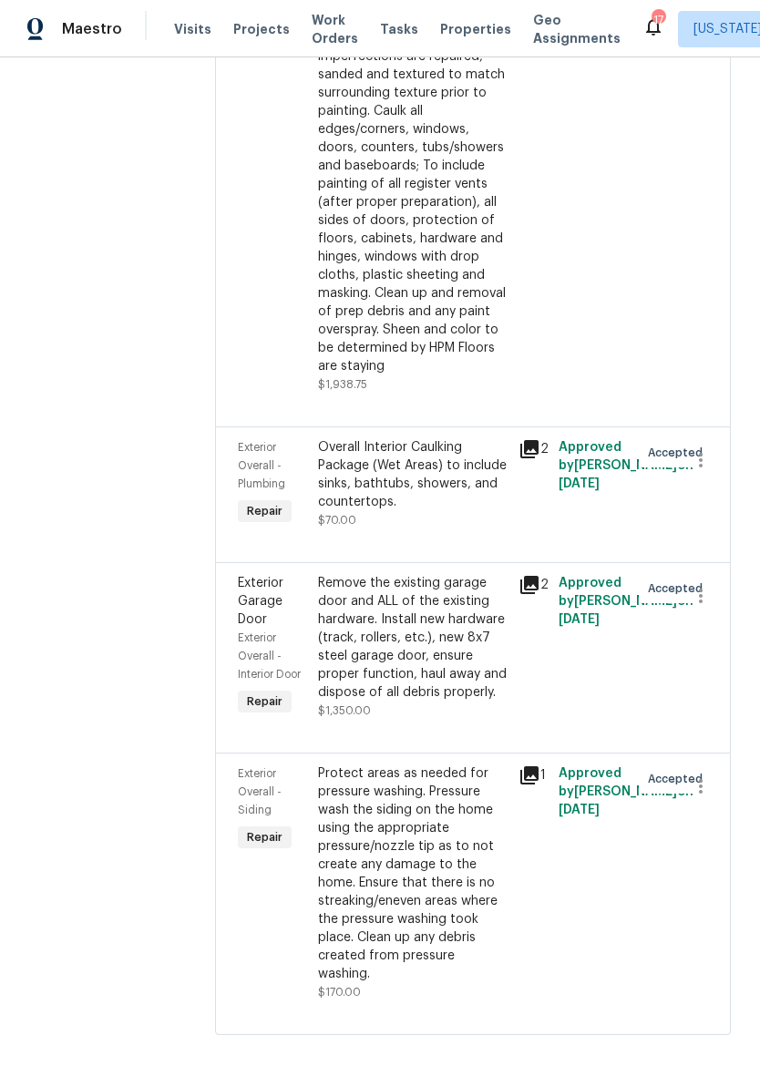 The image size is (760, 1066). What do you see at coordinates (334, 29) in the screenshot?
I see `span: Work Orders` at bounding box center [334, 29].